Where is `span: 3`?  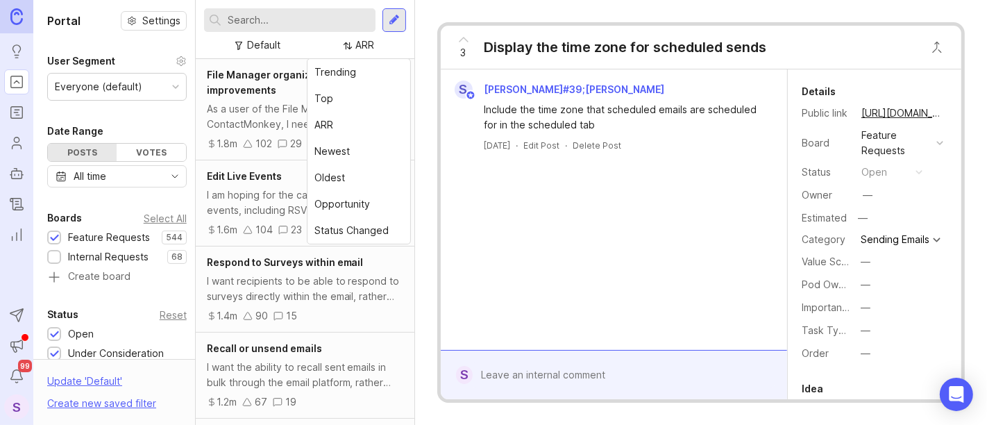
span: 3 is located at coordinates (464, 53).